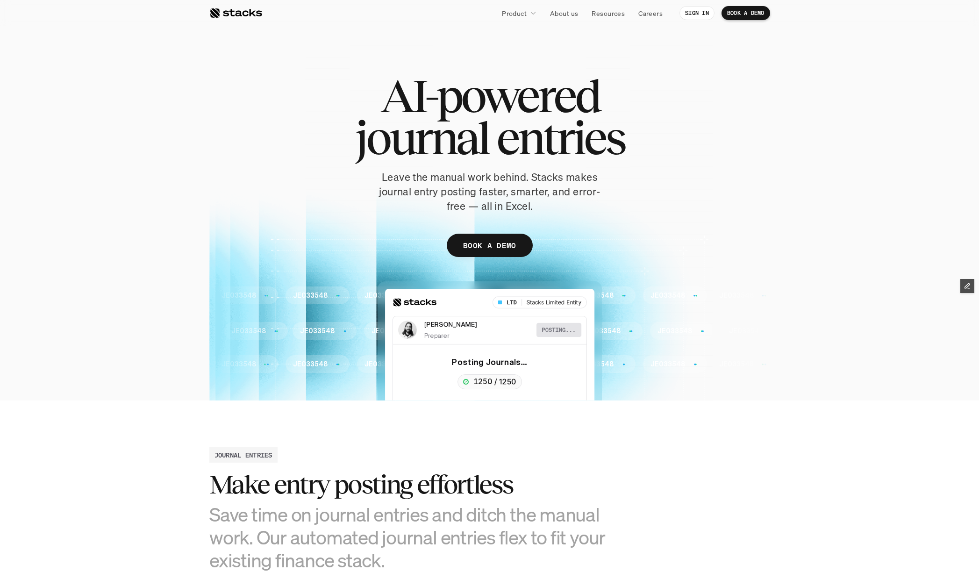  What do you see at coordinates (608, 13) in the screenshot?
I see `p: Resources` at bounding box center [608, 13].